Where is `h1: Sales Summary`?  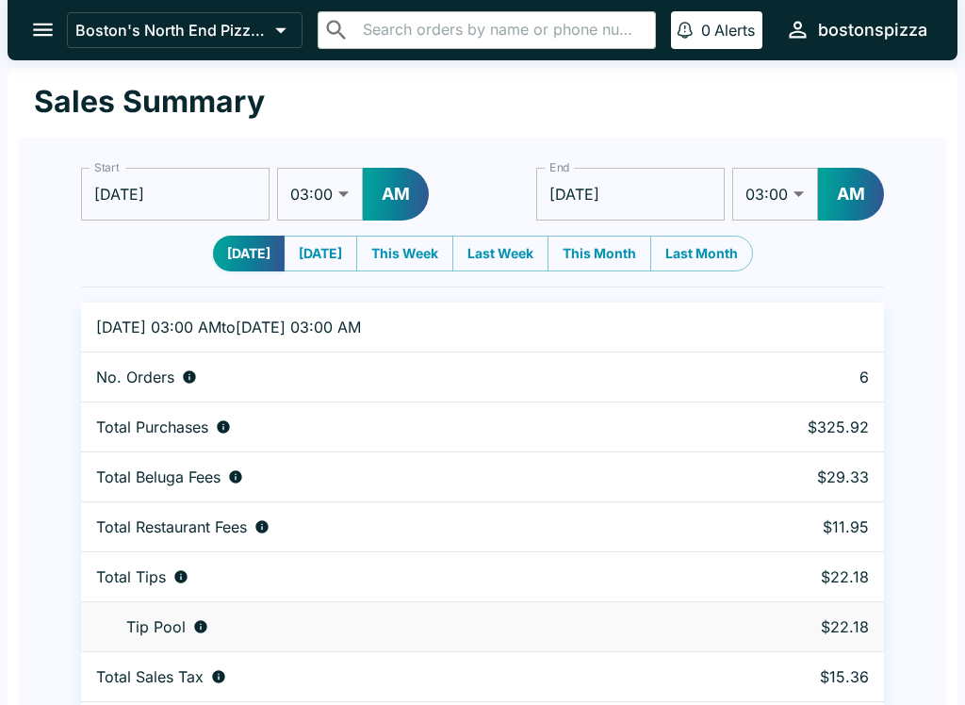 h1: Sales Summary is located at coordinates (149, 102).